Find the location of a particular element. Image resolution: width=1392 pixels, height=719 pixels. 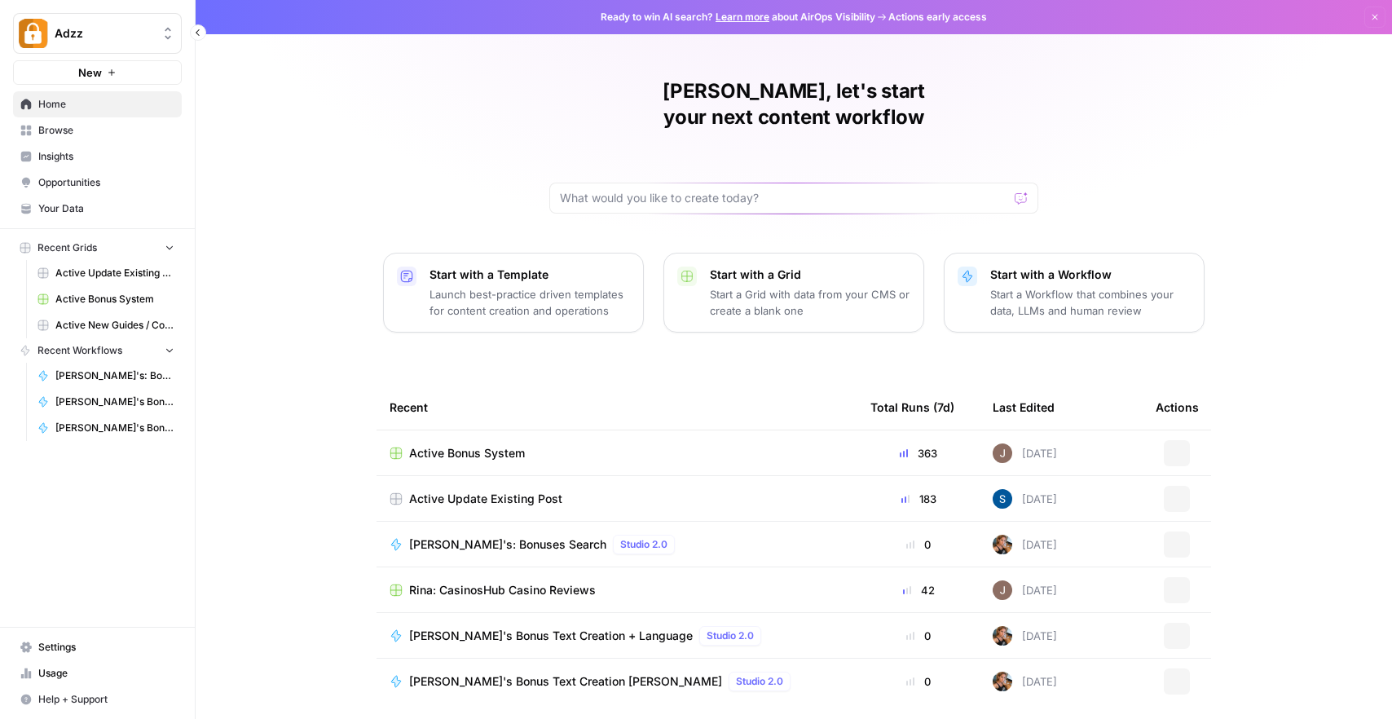

p: Start with a Template is located at coordinates (530, 275).